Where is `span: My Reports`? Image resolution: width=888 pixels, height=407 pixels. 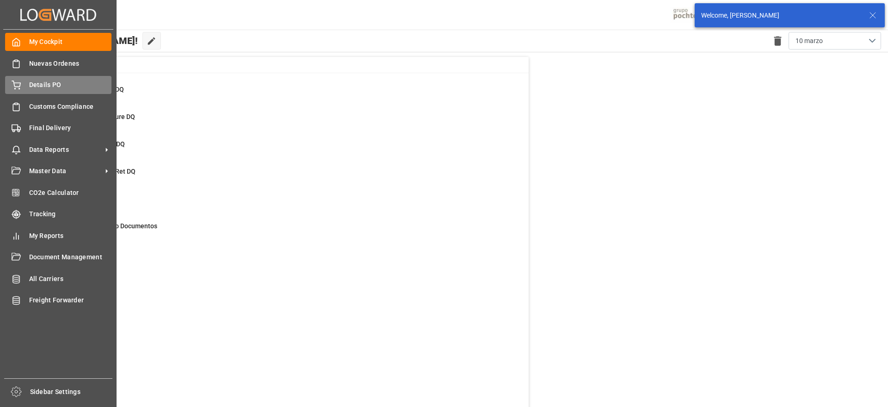 span: My Reports is located at coordinates (70, 236).